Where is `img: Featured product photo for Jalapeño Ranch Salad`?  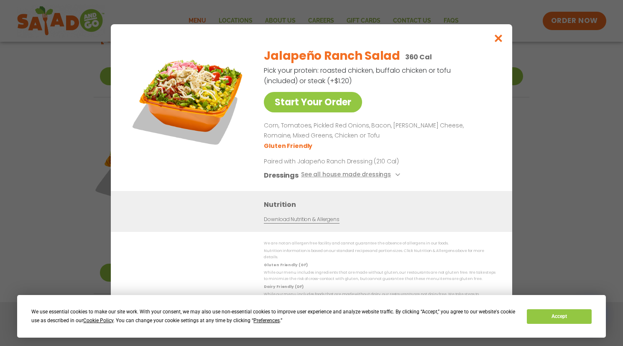 img: Featured product photo for Jalapeño Ranch Salad is located at coordinates (188, 99).